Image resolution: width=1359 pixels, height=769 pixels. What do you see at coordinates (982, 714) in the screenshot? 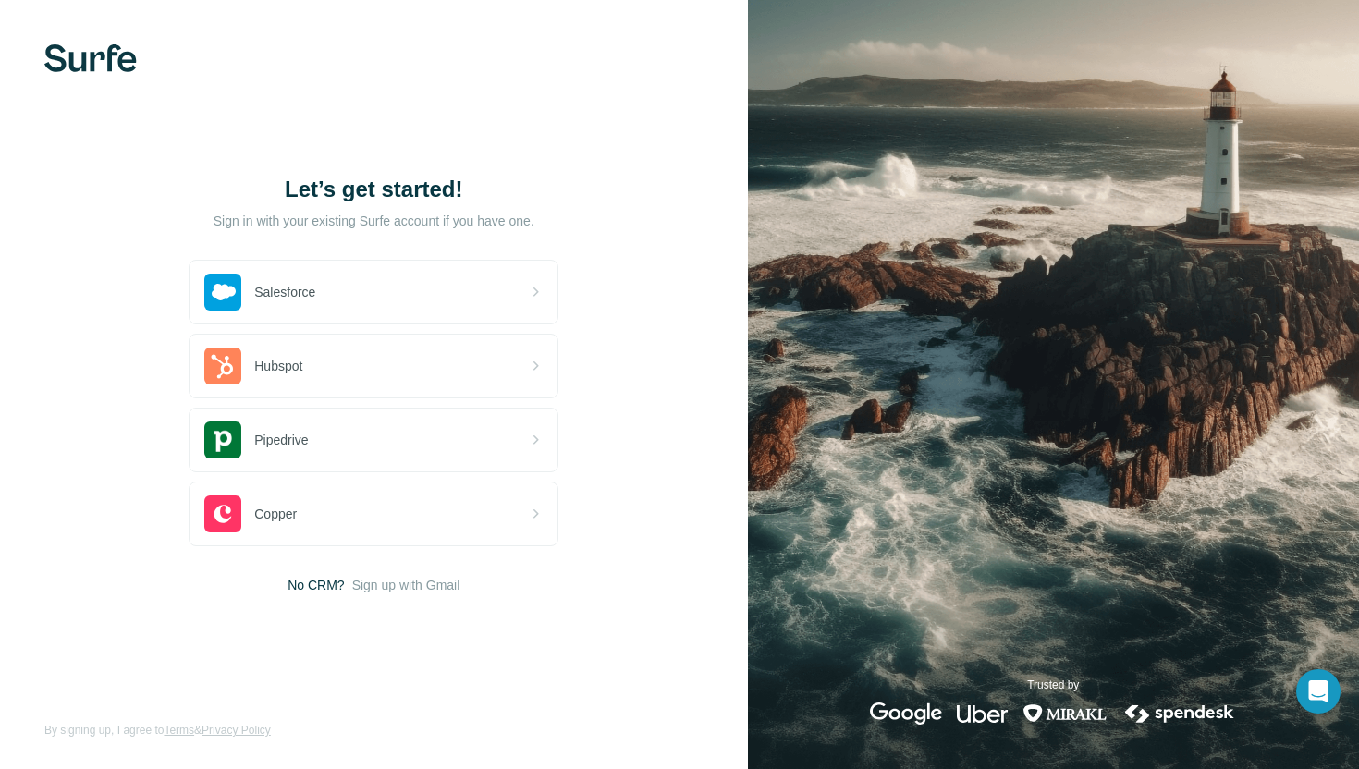
I see `img: uber's logo` at bounding box center [982, 714].